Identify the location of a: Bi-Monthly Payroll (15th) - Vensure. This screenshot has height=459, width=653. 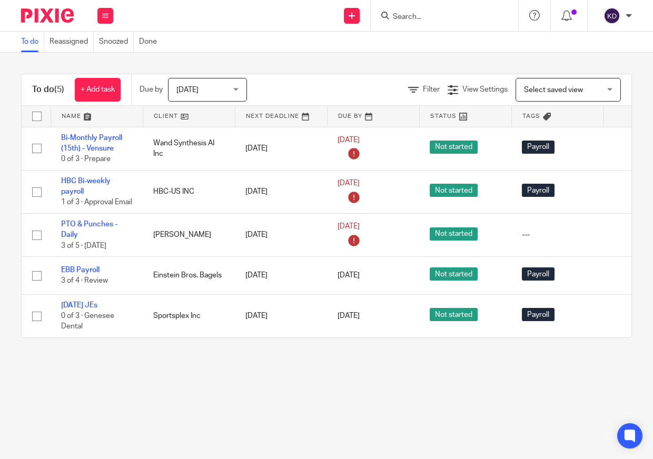
(92, 143).